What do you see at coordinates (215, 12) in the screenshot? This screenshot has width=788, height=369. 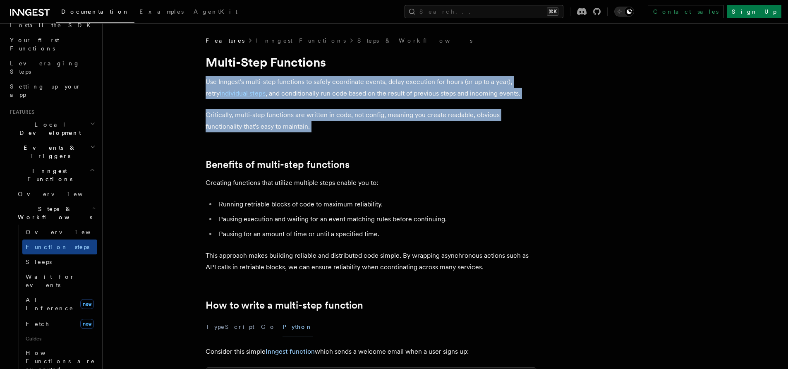 I see `a: AgentKit` at bounding box center [215, 12].